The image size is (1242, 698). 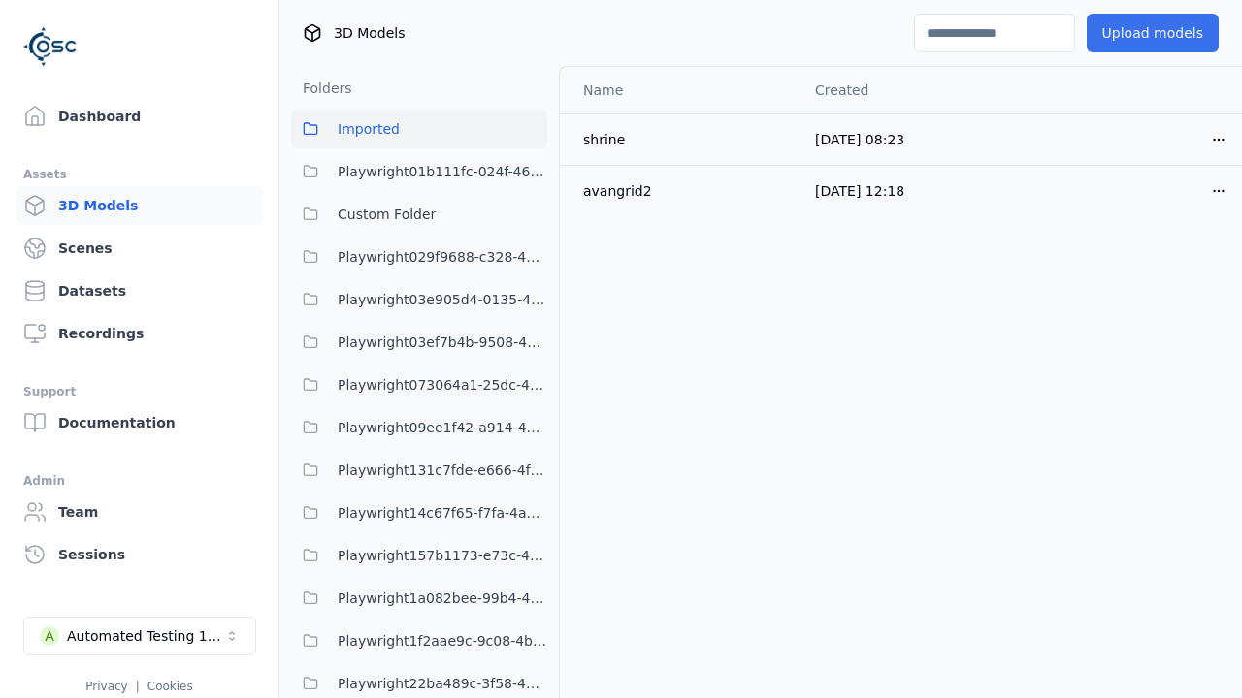 What do you see at coordinates (1152, 33) in the screenshot?
I see `button: Upload models` at bounding box center [1152, 33].